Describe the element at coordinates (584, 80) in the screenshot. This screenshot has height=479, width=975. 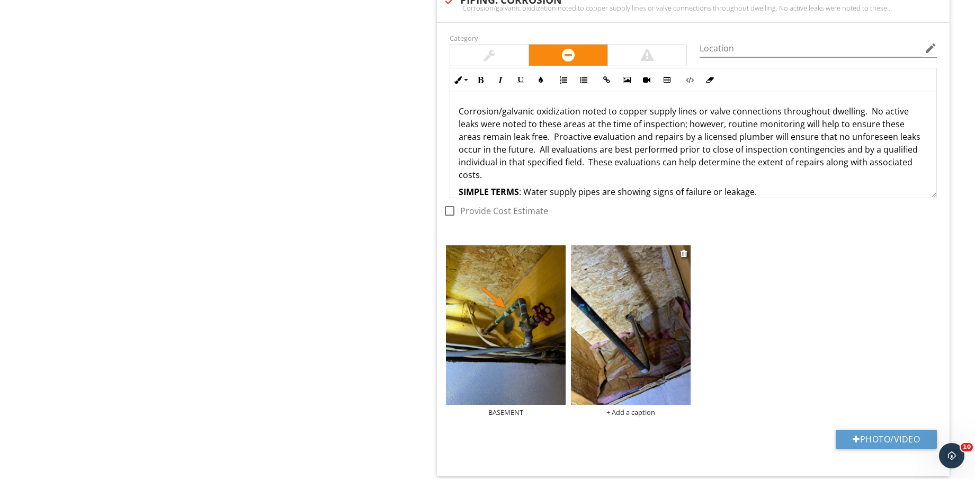
I see `button: Unordered List` at that location.